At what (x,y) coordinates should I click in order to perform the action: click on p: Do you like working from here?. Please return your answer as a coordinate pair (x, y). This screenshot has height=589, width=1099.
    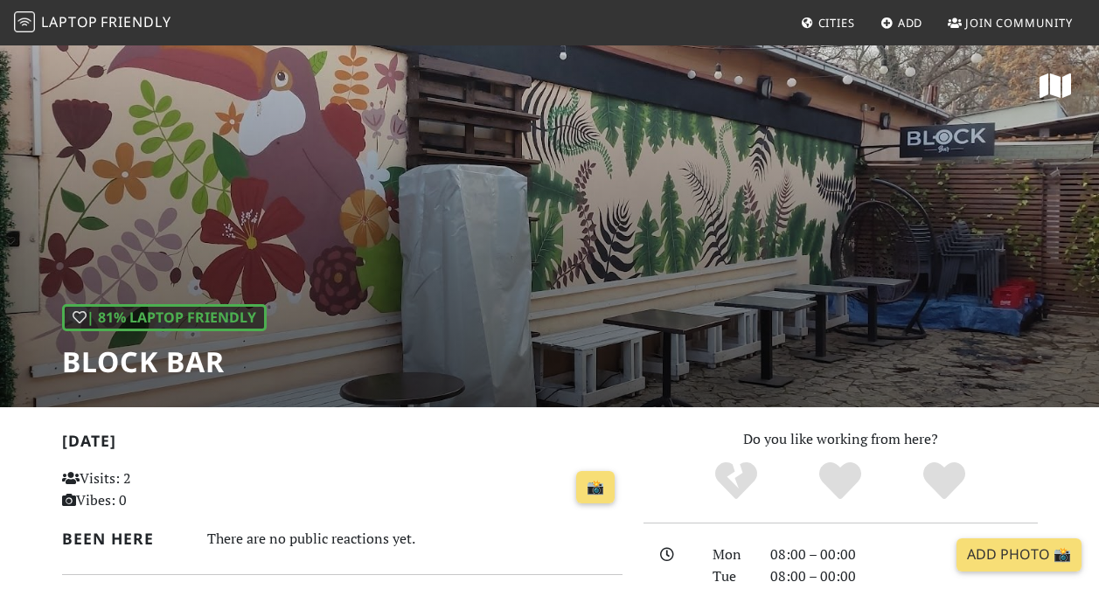
    Looking at the image, I should click on (840, 440).